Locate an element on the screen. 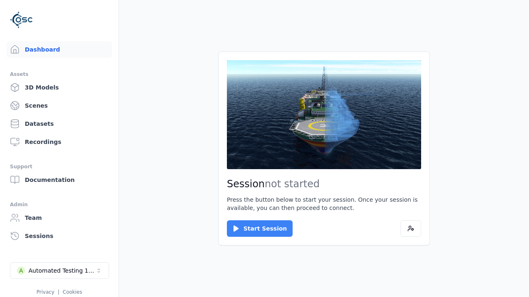  a: Privacy is located at coordinates (45, 292).